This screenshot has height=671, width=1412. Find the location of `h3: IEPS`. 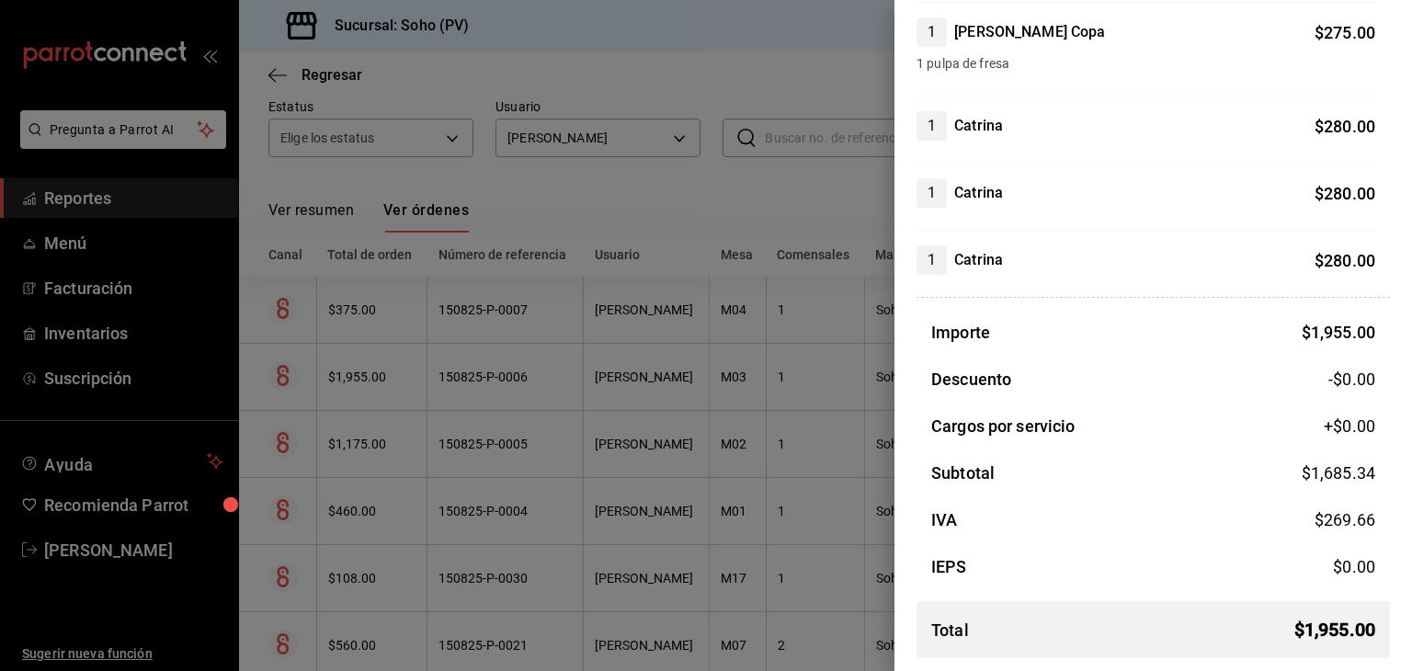

h3: IEPS is located at coordinates (949, 566).